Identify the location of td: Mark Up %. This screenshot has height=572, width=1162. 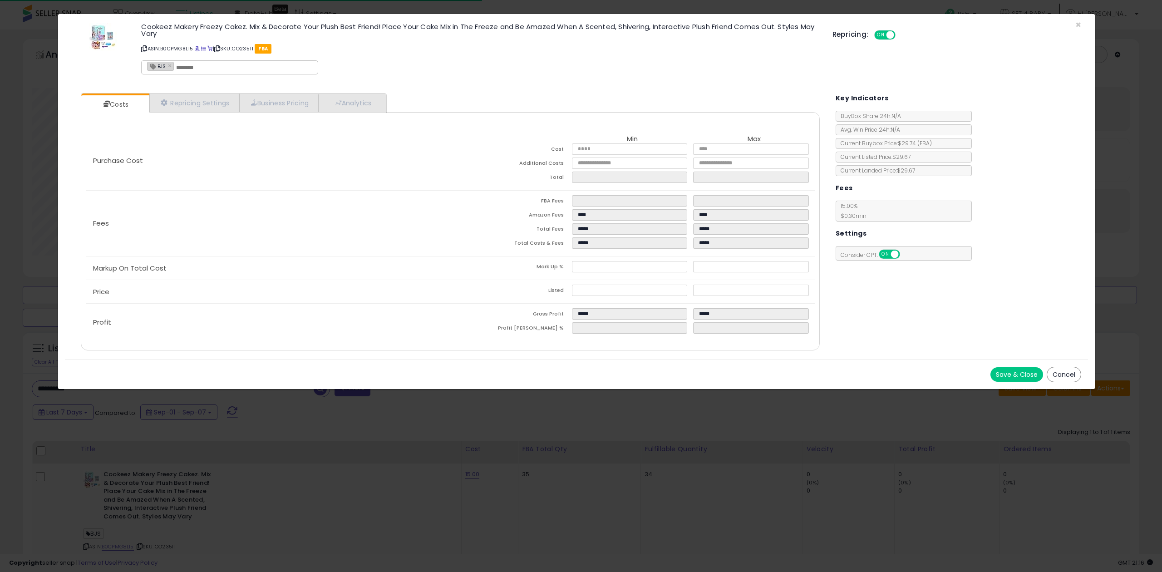
(511, 268).